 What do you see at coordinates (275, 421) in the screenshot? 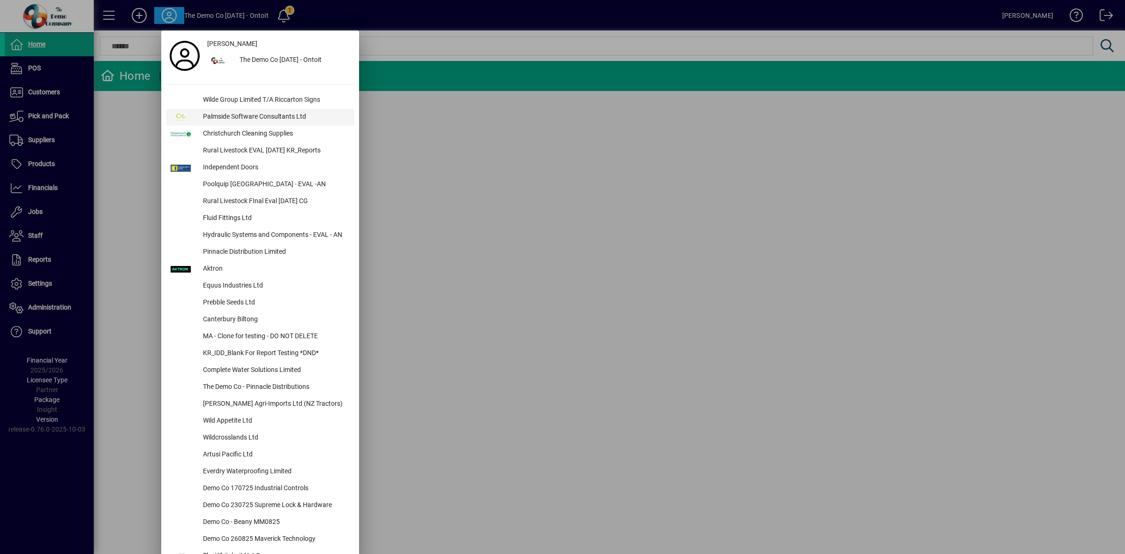
I see `div: Wild Appetite Ltd` at bounding box center [275, 421].